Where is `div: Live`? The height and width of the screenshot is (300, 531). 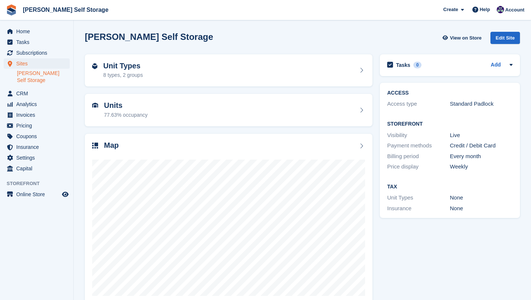
div: Live is located at coordinates (481, 135).